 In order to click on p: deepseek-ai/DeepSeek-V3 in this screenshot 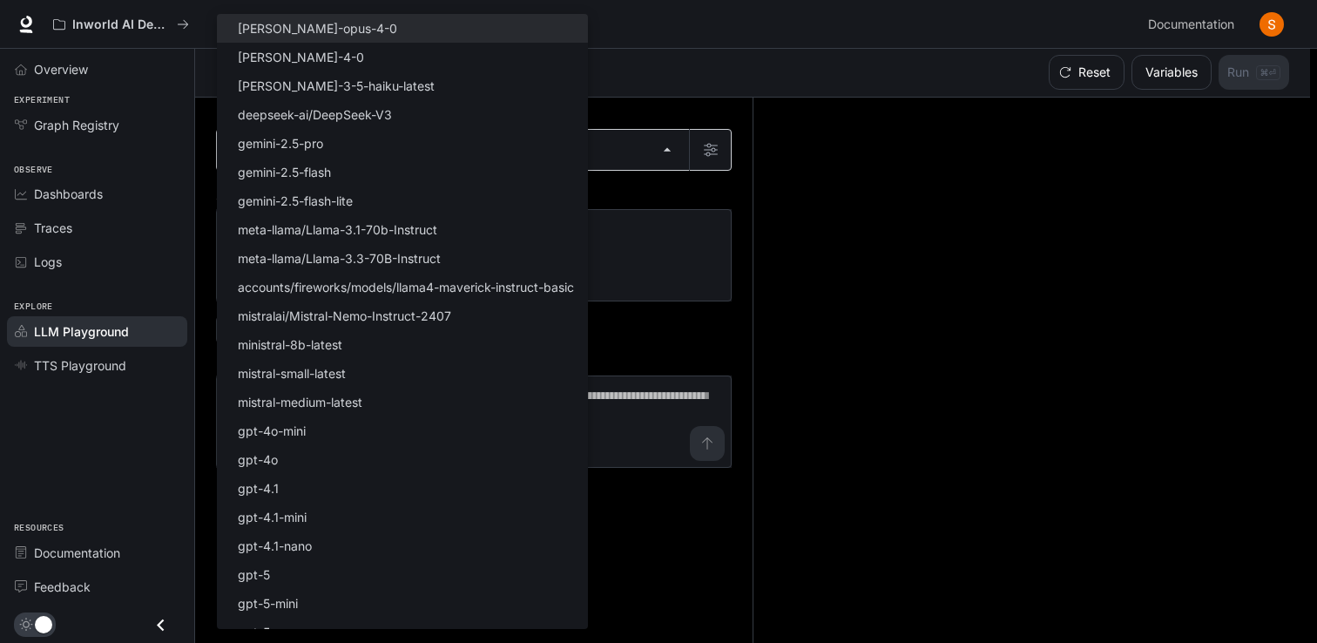, I will do `click(314, 114)`.